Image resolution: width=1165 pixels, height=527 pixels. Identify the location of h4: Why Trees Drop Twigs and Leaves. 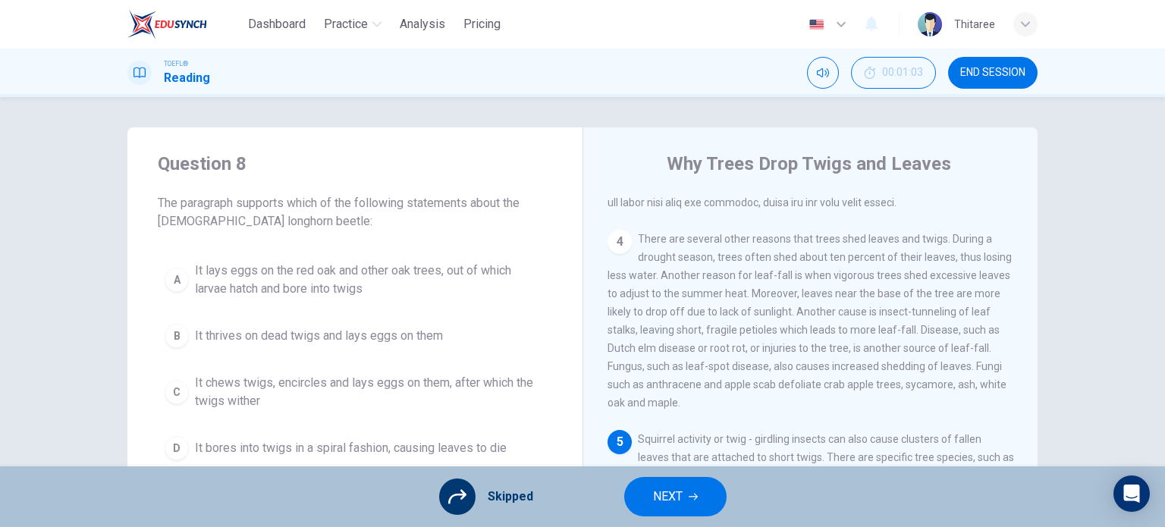
(809, 164).